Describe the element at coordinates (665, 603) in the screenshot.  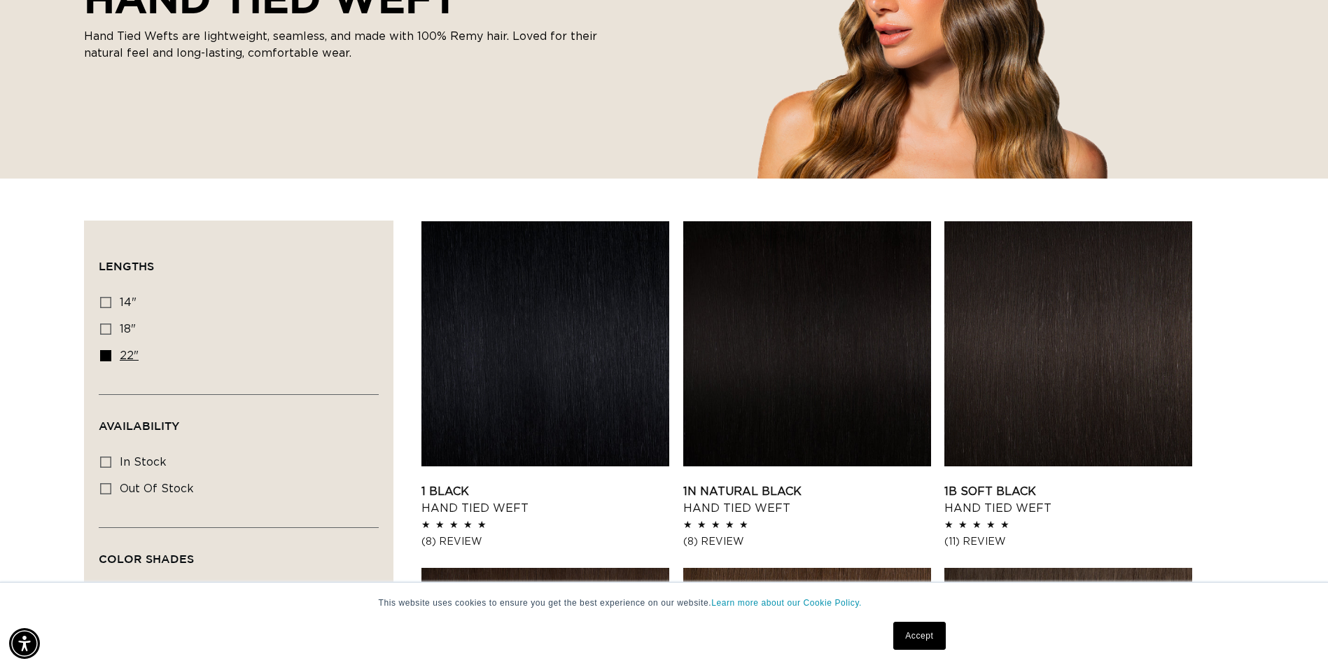
I see `p: This website uses cookies to ensure you get the best experience on our website.` at that location.